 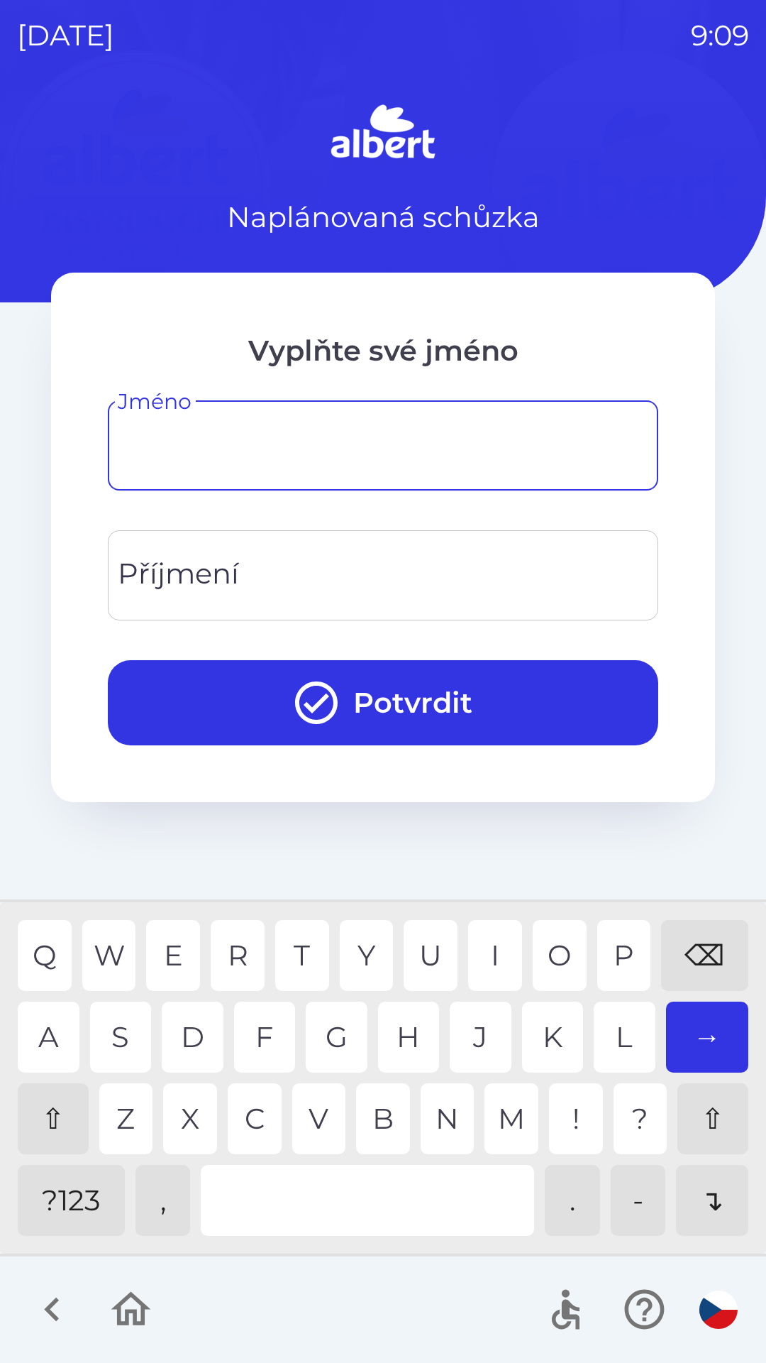 I want to click on p: 9:09, so click(x=720, y=35).